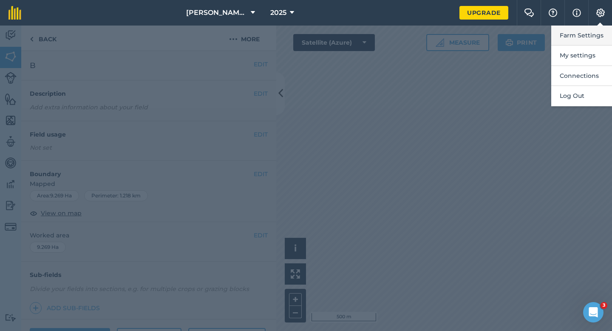 The width and height of the screenshot is (612, 331). Describe the element at coordinates (278, 13) in the screenshot. I see `span: 2025` at that location.